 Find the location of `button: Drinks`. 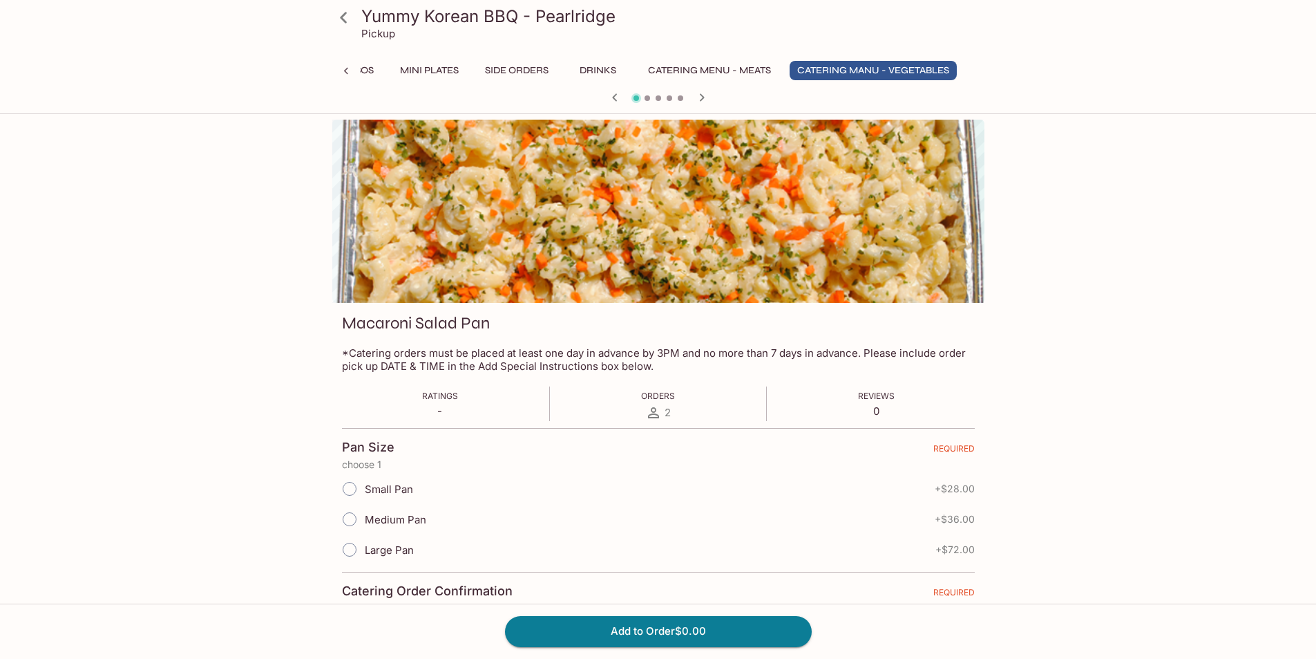

button: Drinks is located at coordinates (598, 70).